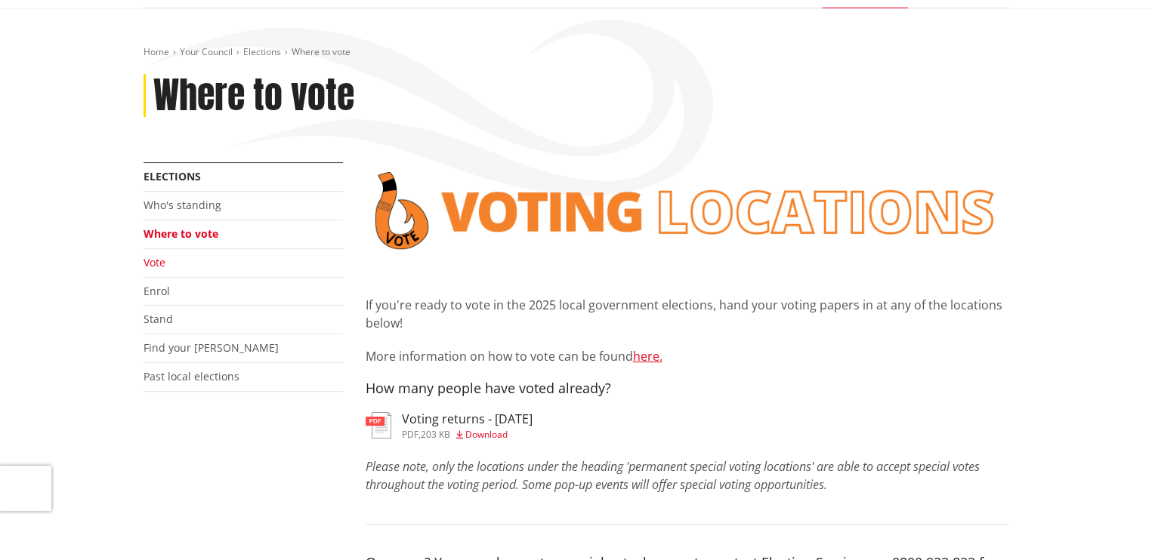 This screenshot has width=1152, height=560. I want to click on span: 203 KB, so click(435, 434).